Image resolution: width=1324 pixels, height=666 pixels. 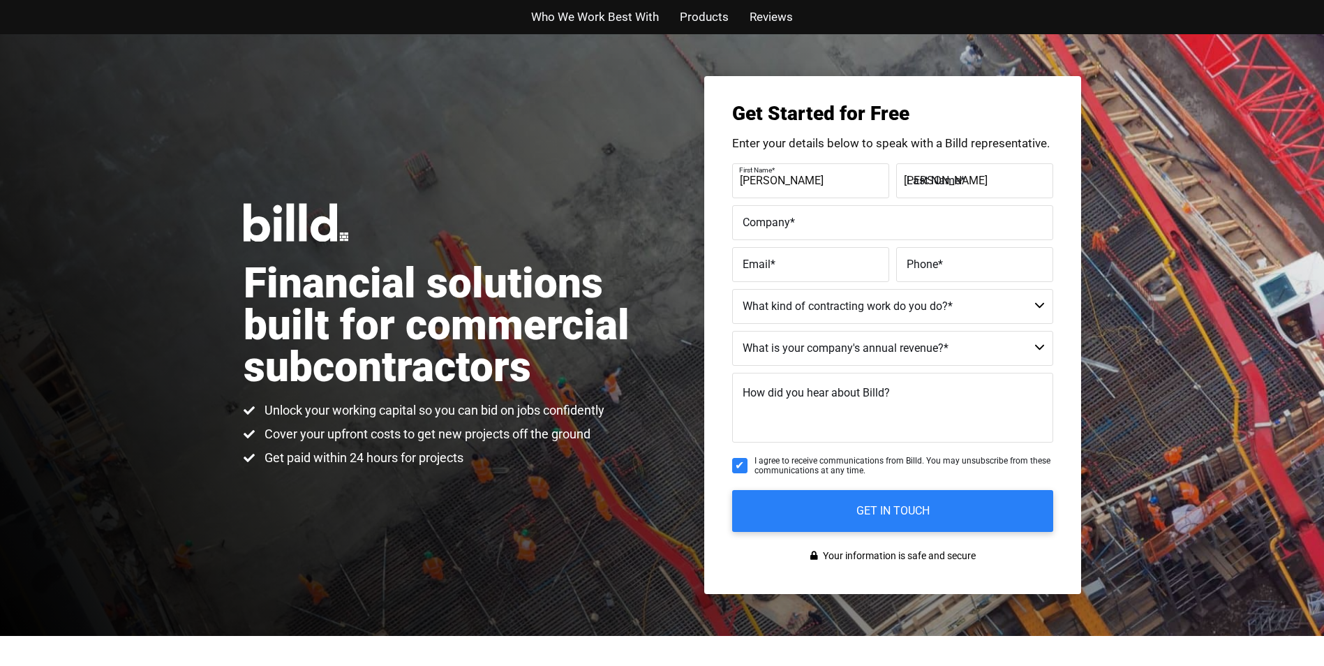 I want to click on h3: Get Started for Free, so click(x=893, y=114).